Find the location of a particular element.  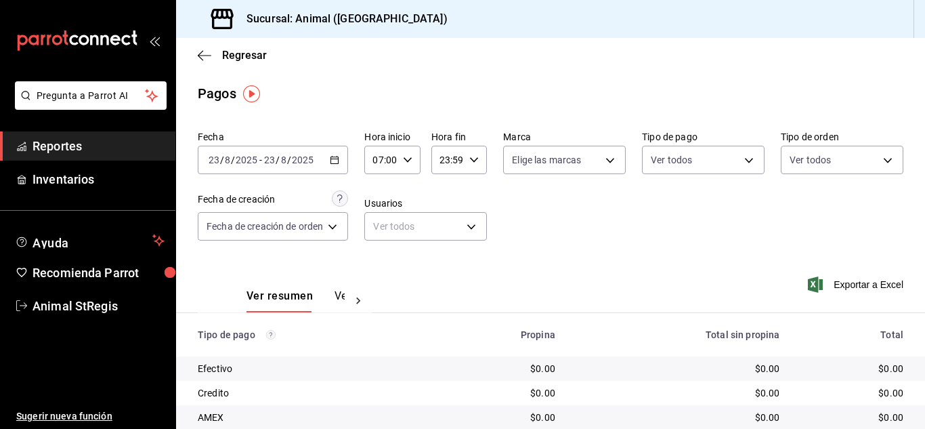

div: Efectivo is located at coordinates (310, 368).